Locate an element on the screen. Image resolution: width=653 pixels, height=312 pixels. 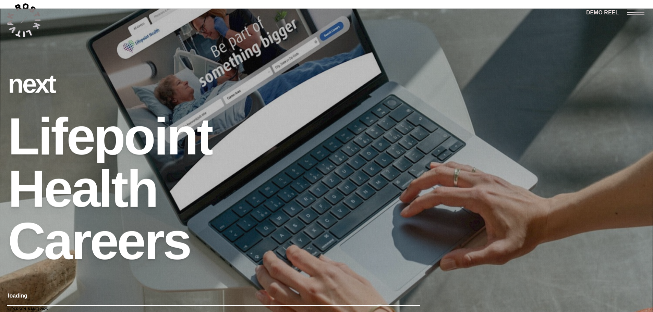
div: L is located at coordinates (23, 136).